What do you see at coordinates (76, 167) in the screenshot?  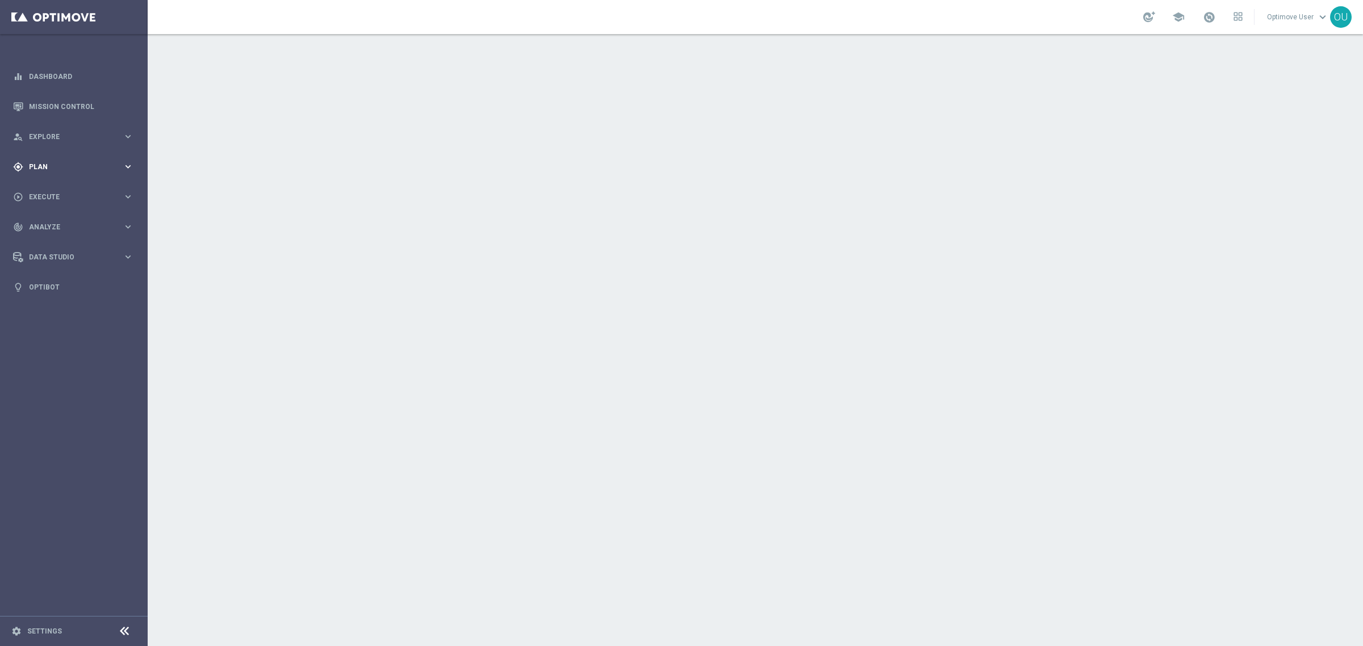 I see `span: Plan` at bounding box center [76, 167].